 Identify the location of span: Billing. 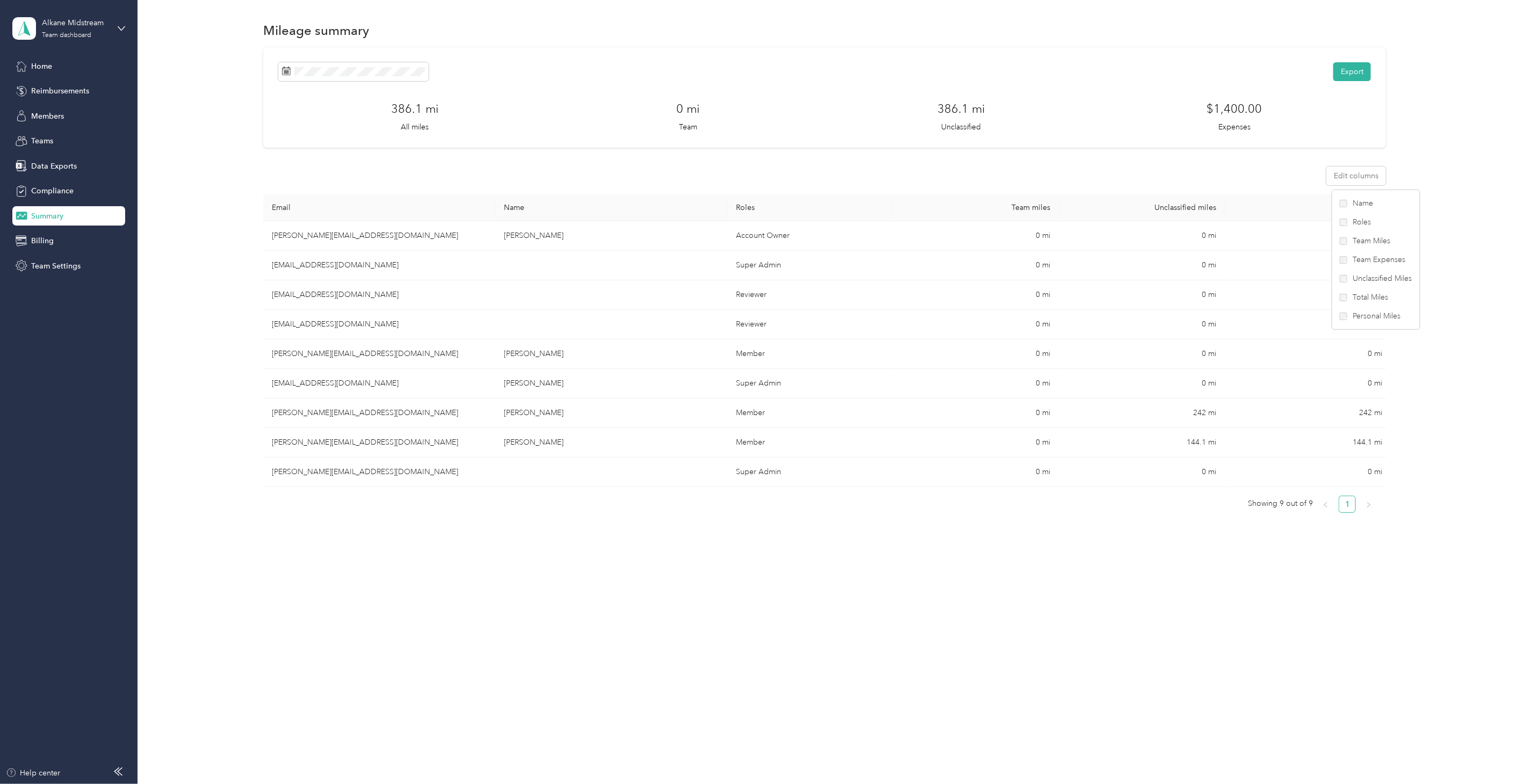
(42, 241).